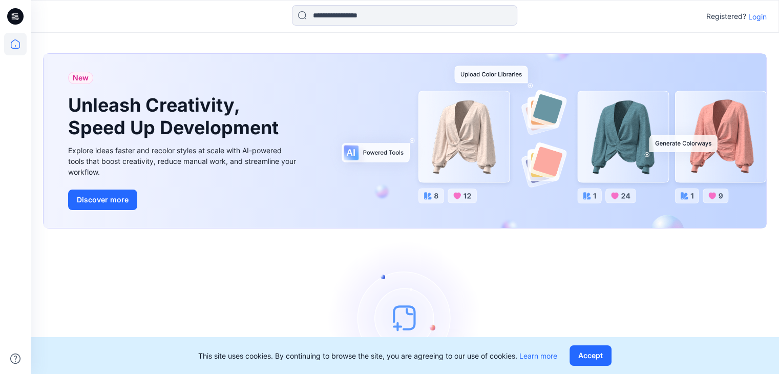  What do you see at coordinates (80, 78) in the screenshot?
I see `span: New` at bounding box center [80, 78].